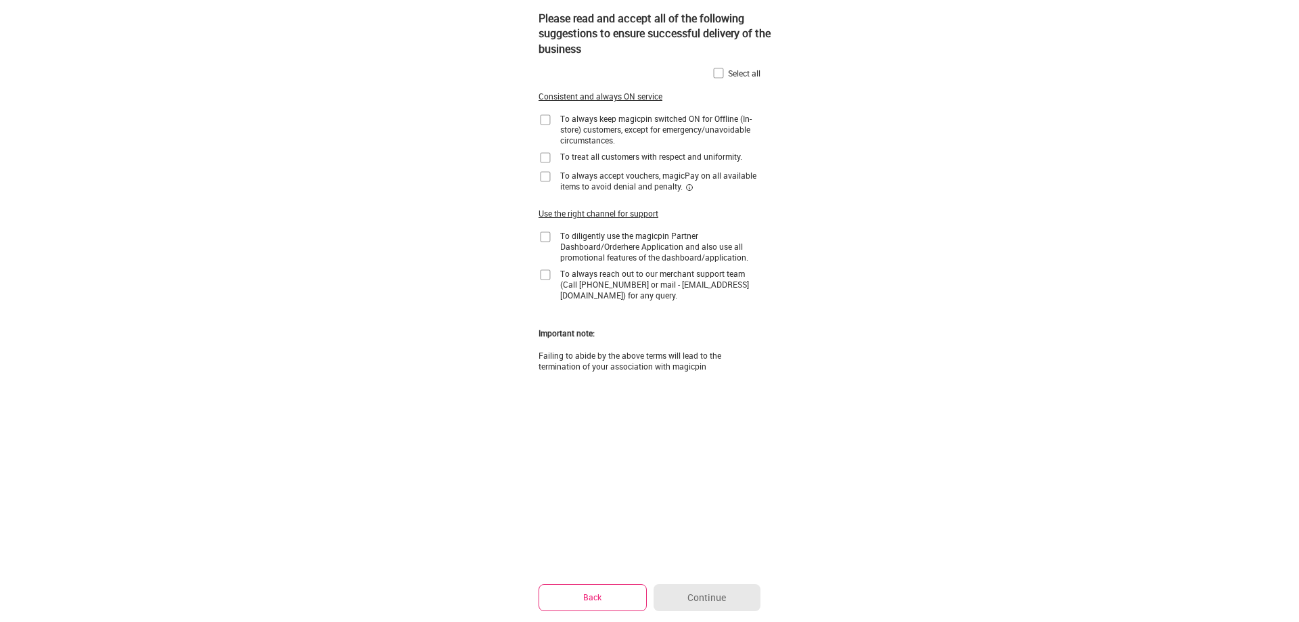 The width and height of the screenshot is (1299, 622). I want to click on div: Select all, so click(744, 73).